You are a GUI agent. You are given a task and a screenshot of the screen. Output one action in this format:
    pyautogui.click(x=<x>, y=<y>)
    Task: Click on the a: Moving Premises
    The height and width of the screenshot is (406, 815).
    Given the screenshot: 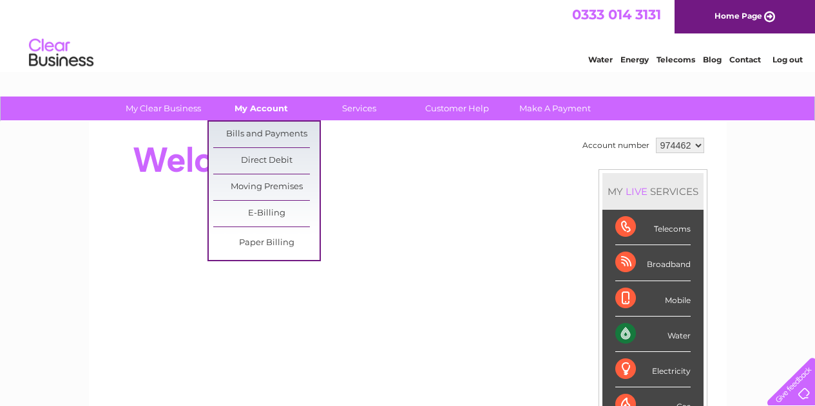 What is the action you would take?
    pyautogui.click(x=266, y=187)
    